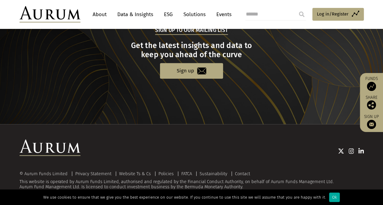 The image size is (383, 205). Describe the element at coordinates (222, 14) in the screenshot. I see `a: Events` at that location.